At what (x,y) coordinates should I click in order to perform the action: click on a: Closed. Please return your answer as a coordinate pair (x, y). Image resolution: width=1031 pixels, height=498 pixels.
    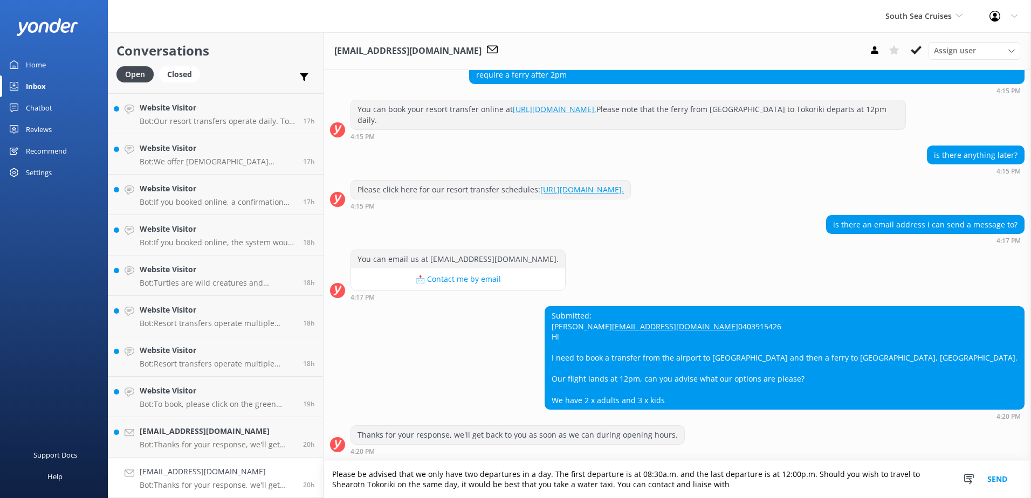
    Looking at the image, I should click on (182, 74).